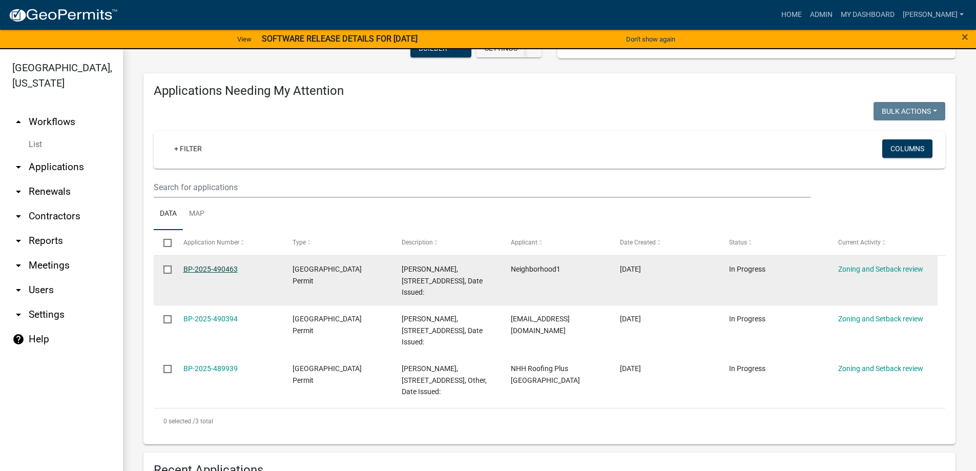 This screenshot has height=471, width=976. I want to click on a: Data, so click(168, 214).